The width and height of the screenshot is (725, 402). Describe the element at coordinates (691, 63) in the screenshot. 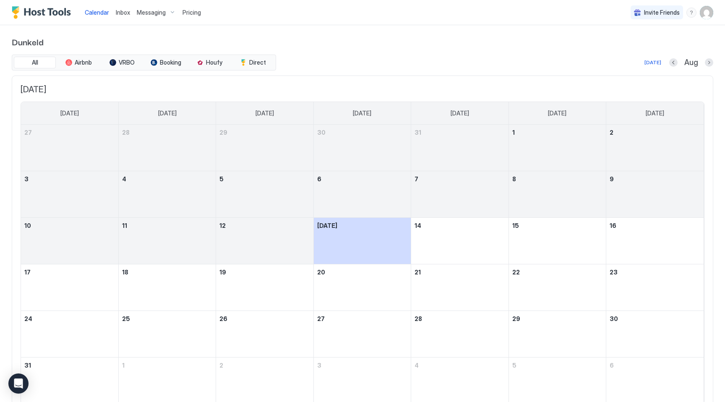

I see `span: Aug` at that location.